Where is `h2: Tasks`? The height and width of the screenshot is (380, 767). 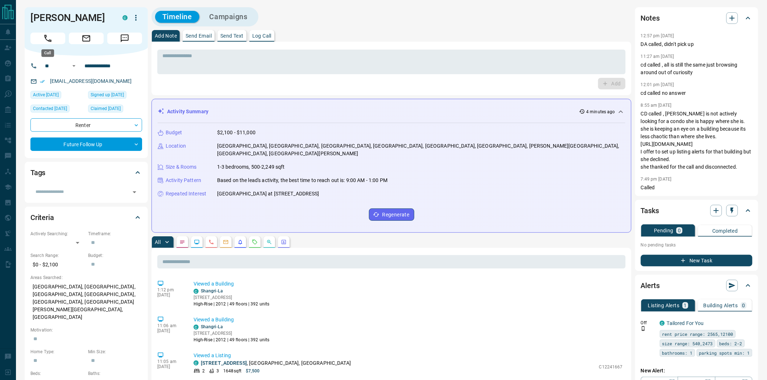
h2: Tasks is located at coordinates (650, 211).